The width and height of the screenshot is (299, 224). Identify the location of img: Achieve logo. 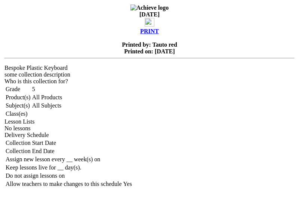
(150, 8).